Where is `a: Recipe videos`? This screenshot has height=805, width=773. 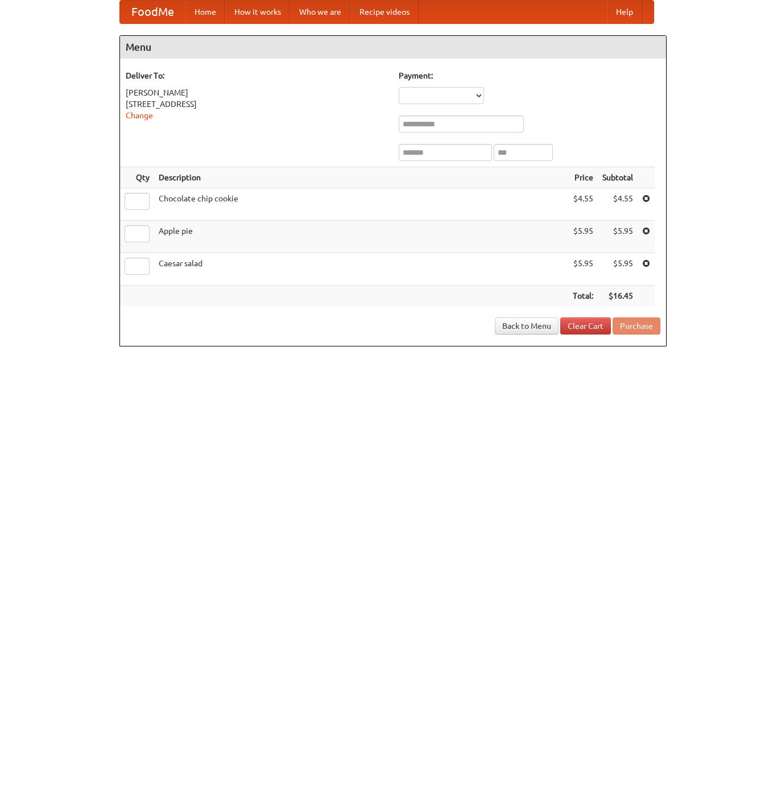
a: Recipe videos is located at coordinates (384, 12).